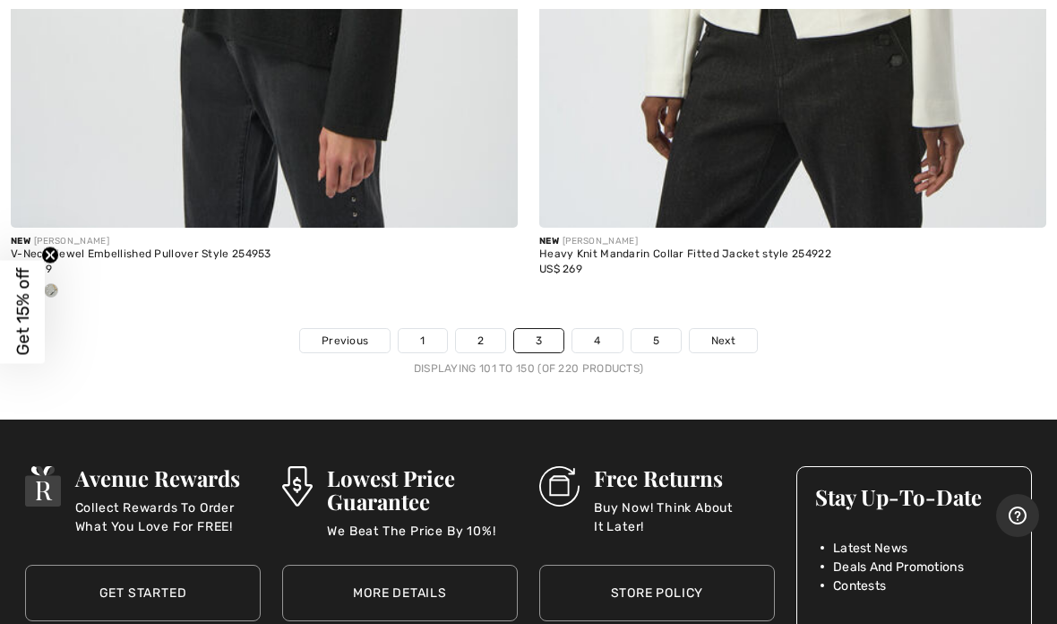 The height and width of the screenshot is (624, 1057). I want to click on h3: Stay Up-To-Date, so click(914, 496).